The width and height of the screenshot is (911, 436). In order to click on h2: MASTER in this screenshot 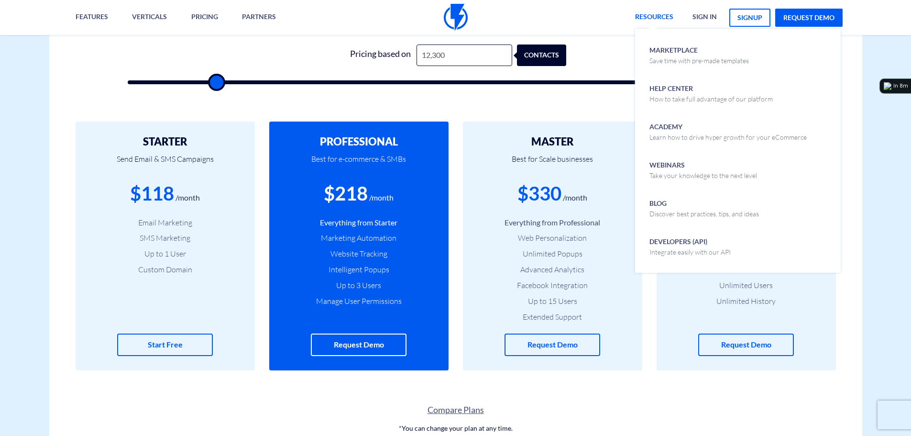, I will do `click(553, 142)`.